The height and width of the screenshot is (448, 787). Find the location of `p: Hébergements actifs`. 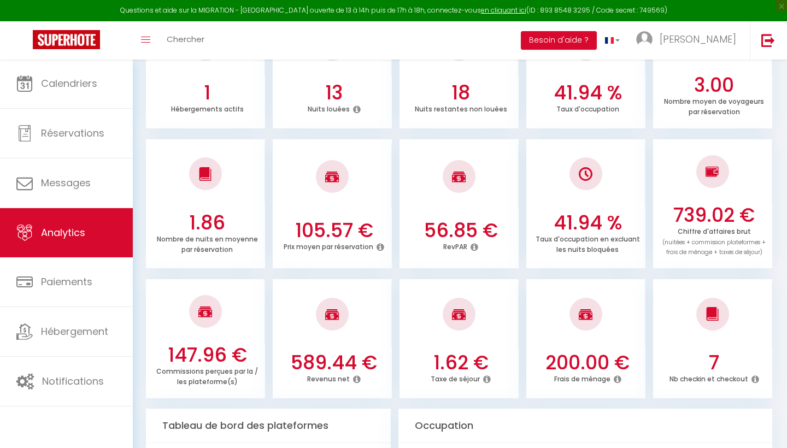

p: Hébergements actifs is located at coordinates (207, 108).